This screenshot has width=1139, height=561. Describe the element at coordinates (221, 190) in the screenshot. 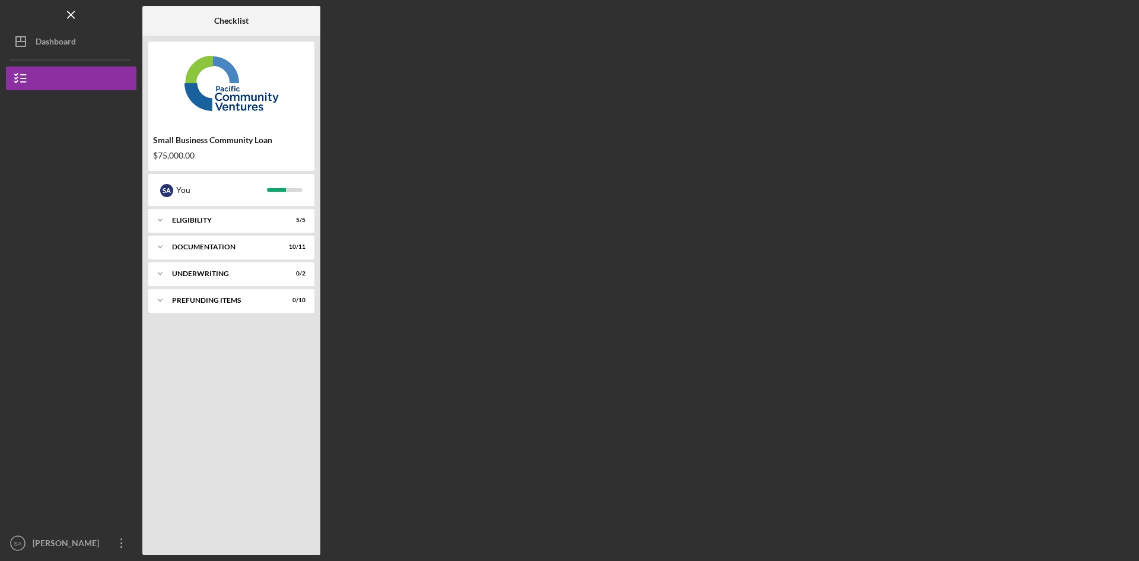

I see `div: You` at that location.